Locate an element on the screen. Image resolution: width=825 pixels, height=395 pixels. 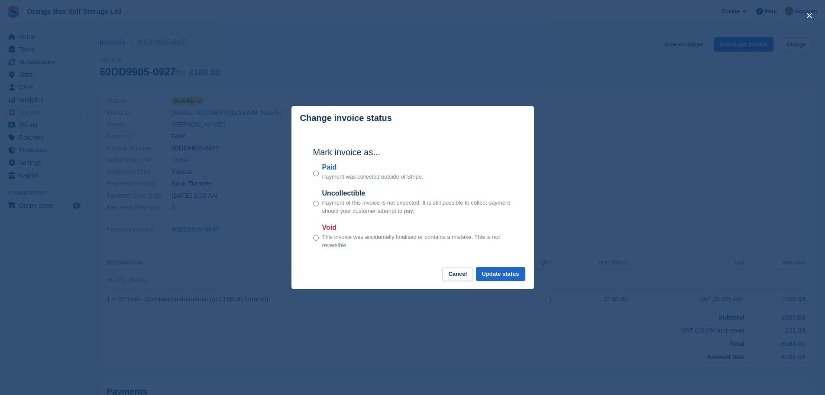
p: Payment of this invoice is not expected. It is still possible to collect payment should your cust... is located at coordinates (417, 207).